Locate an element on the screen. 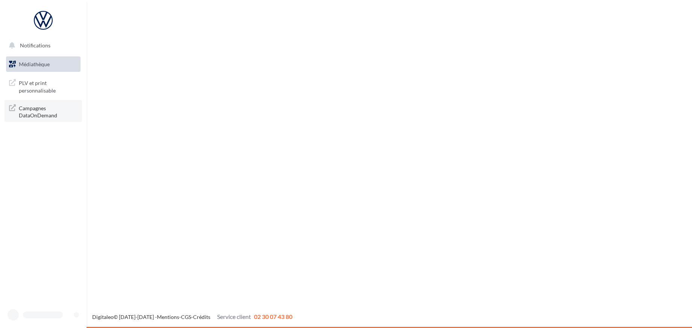 The width and height of the screenshot is (692, 328). span: Campagnes DataOnDemand is located at coordinates (48, 111).